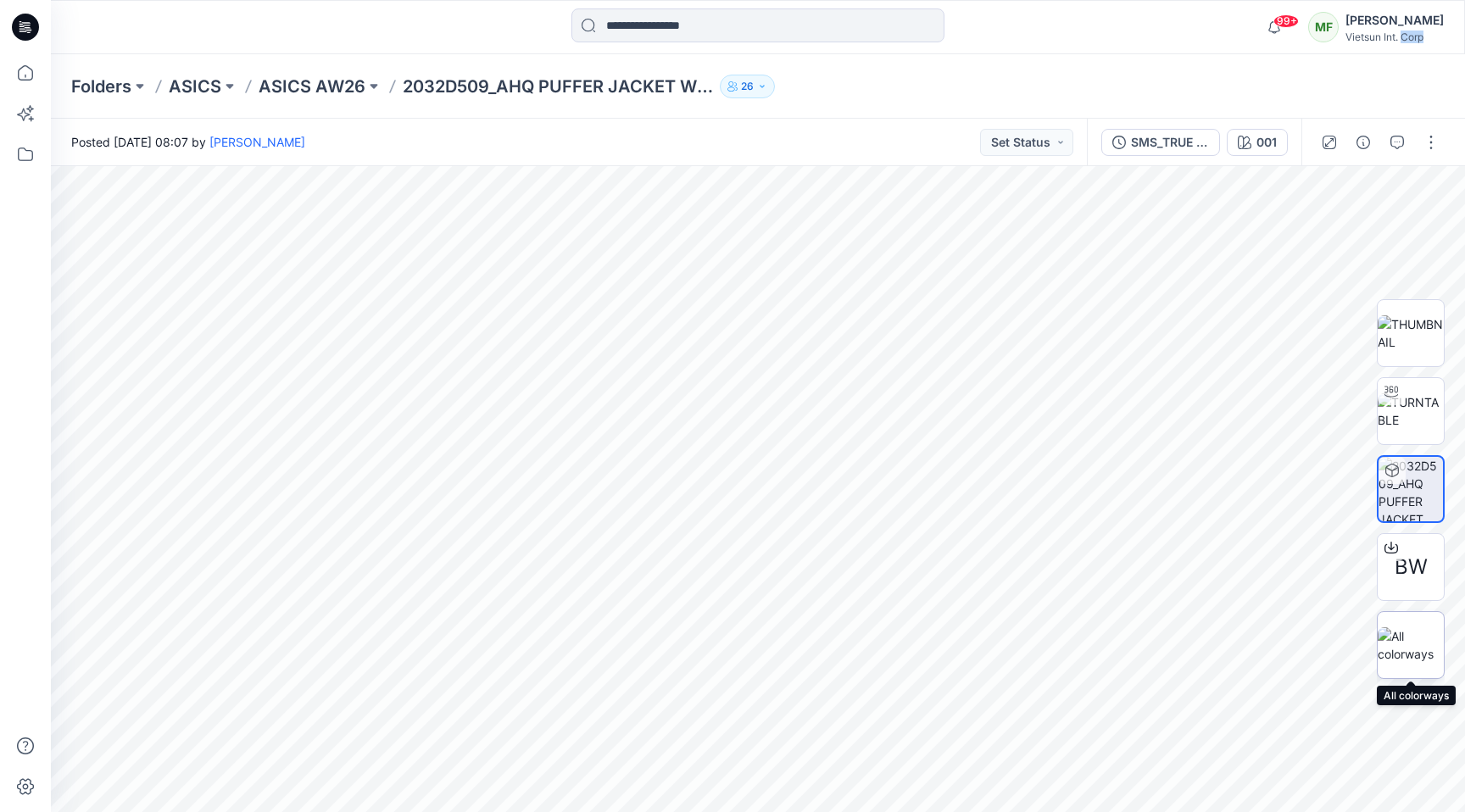 Image resolution: width=1465 pixels, height=812 pixels. What do you see at coordinates (1257, 142) in the screenshot?
I see `button: 001` at bounding box center [1257, 142].